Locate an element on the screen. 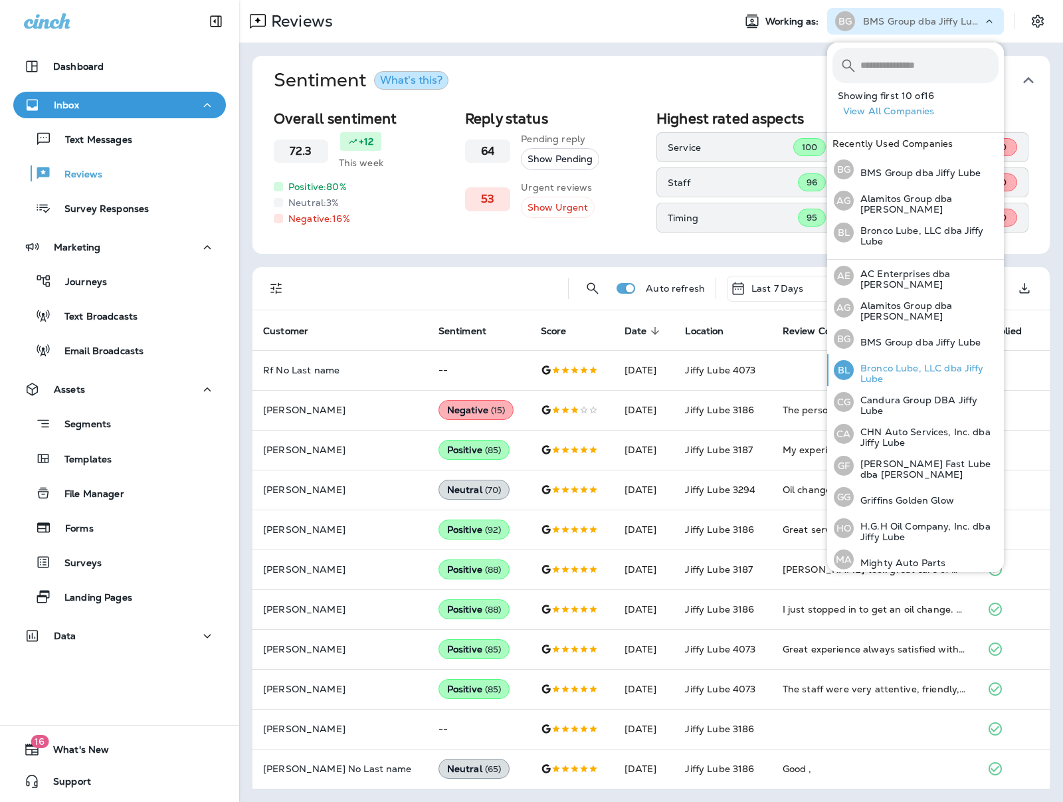 The width and height of the screenshot is (1063, 802). h3: 72.3 is located at coordinates (301, 151).